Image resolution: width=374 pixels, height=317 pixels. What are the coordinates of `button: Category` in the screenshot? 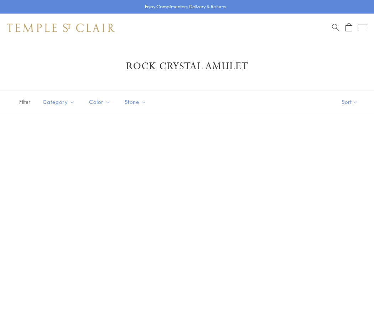 It's located at (59, 102).